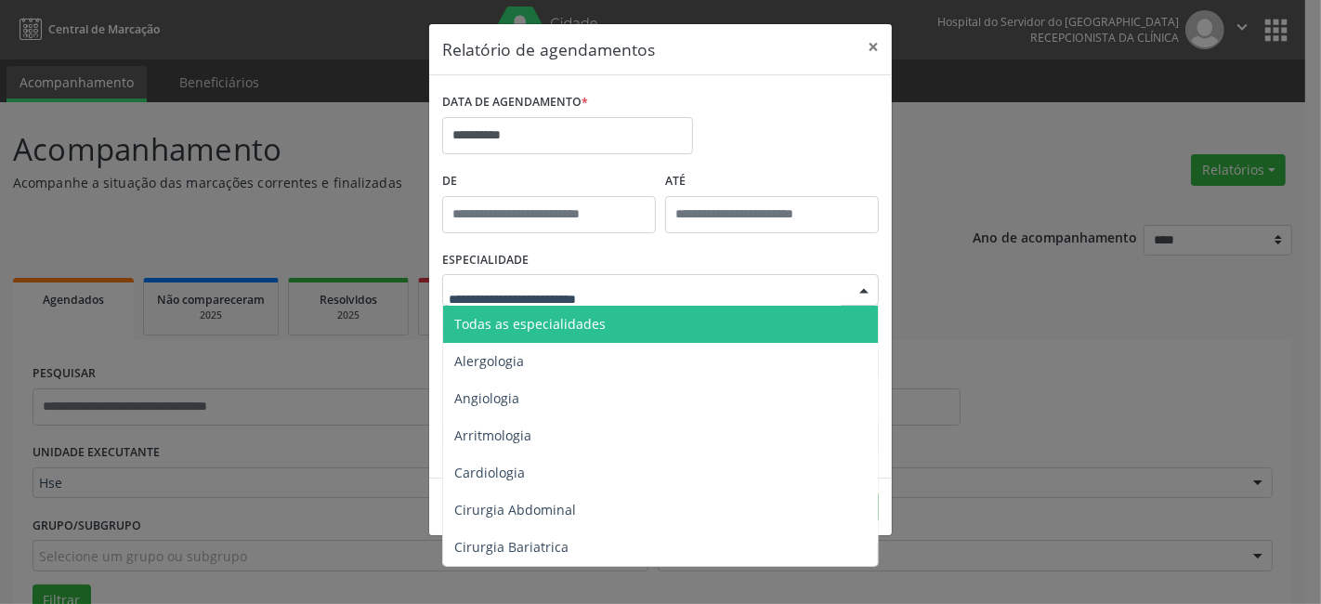 This screenshot has height=604, width=1321. I want to click on span: Cirurgia Abdominal, so click(515, 509).